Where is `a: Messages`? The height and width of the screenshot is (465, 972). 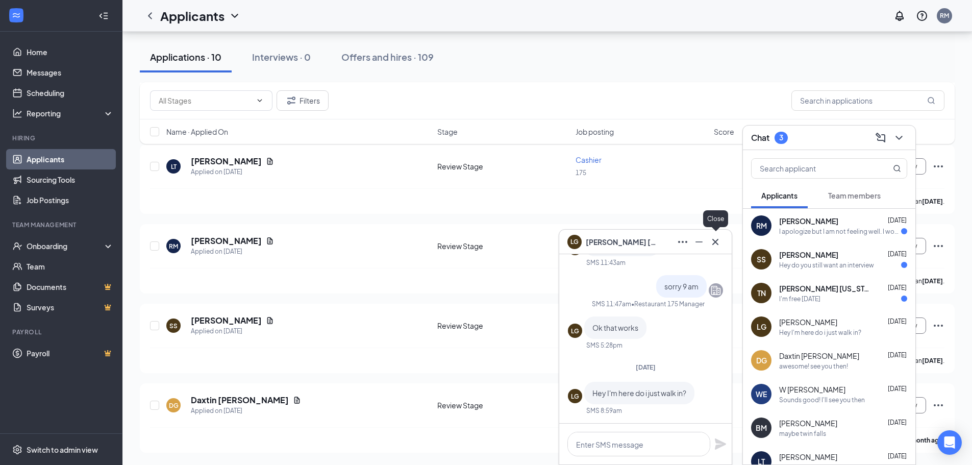
a: Messages is located at coordinates (70, 72).